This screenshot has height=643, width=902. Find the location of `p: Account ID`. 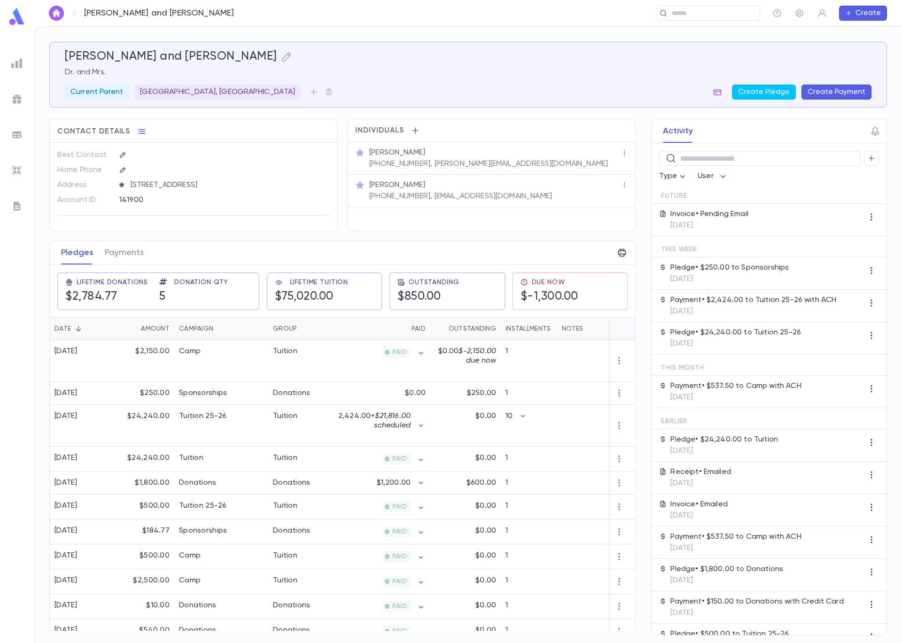

p: Account ID is located at coordinates (84, 200).